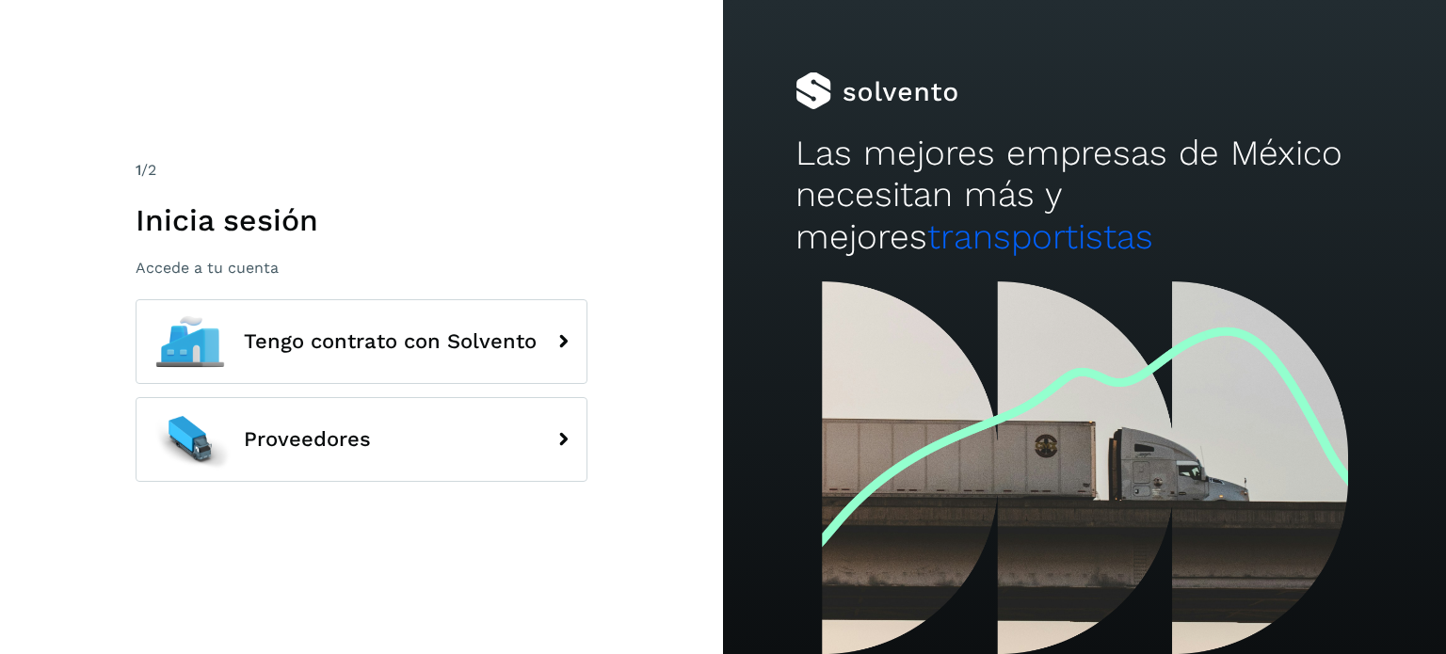 The height and width of the screenshot is (654, 1446). I want to click on span: 1, so click(138, 169).